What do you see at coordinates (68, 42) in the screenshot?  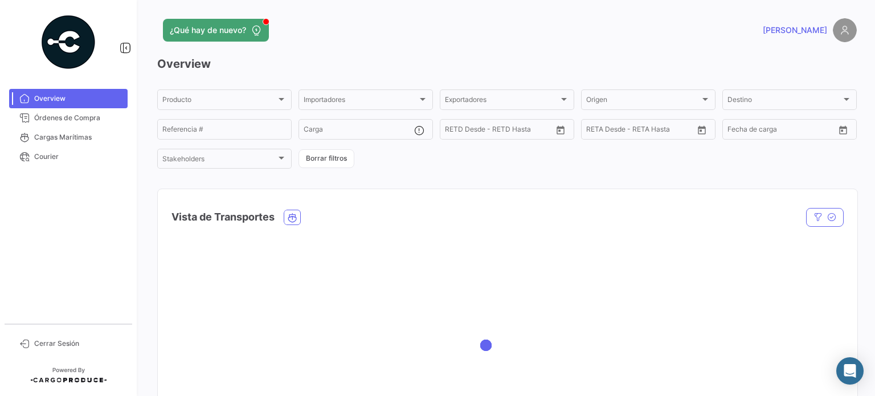 I see `img: powered-by.png` at bounding box center [68, 42].